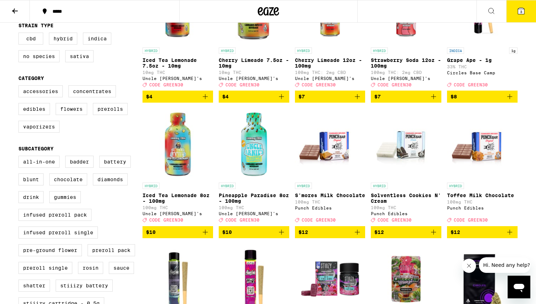 The image size is (536, 304). I want to click on img: Uncle Arnie's - Pineapple Paradise 8oz - 100mg, so click(254, 144).